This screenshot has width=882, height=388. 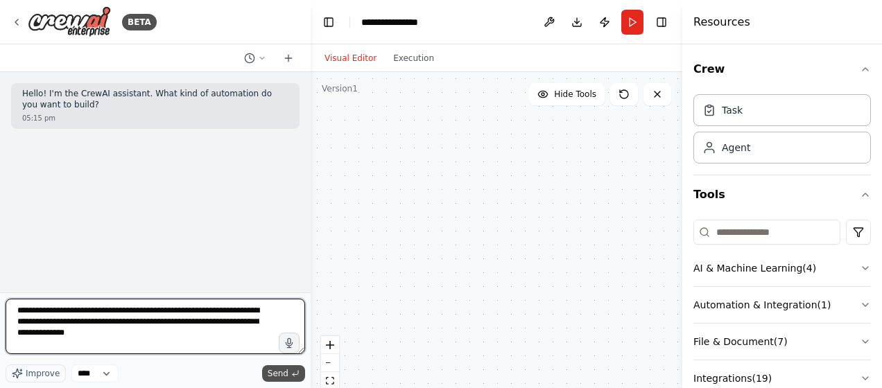 I want to click on button: Tools, so click(x=782, y=195).